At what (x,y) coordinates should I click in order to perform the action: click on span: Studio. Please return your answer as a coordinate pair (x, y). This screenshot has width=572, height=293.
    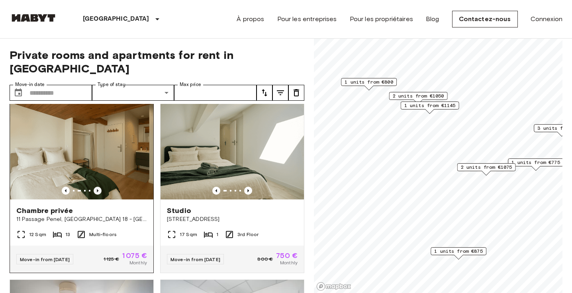
    Looking at the image, I should click on (179, 211).